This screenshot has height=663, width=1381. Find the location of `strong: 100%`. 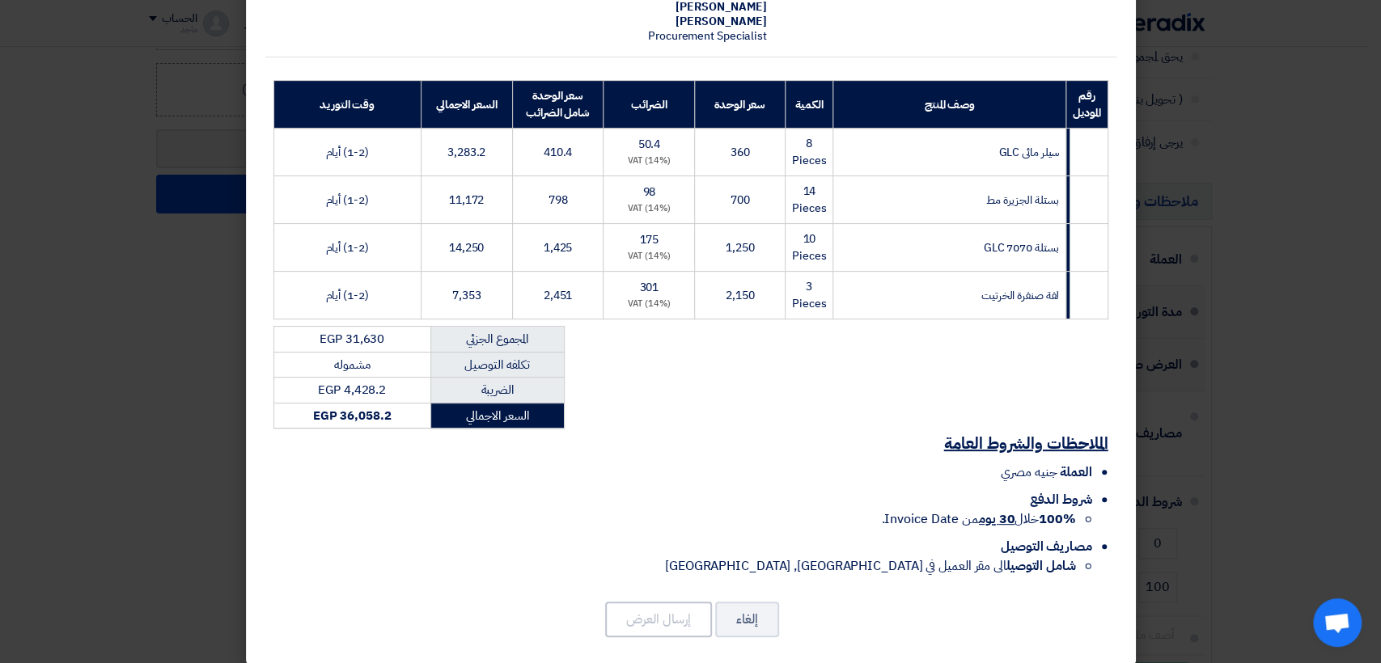

strong: 100% is located at coordinates (1057, 519).